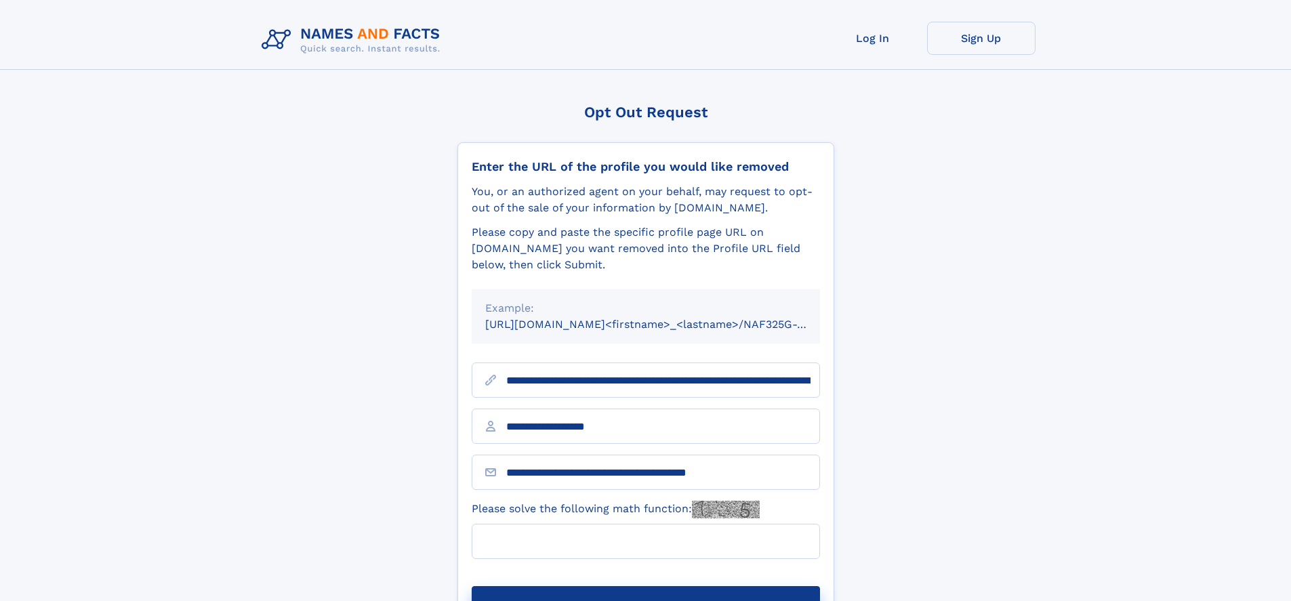 The image size is (1291, 601). What do you see at coordinates (646, 167) in the screenshot?
I see `div: Enter the URL of the profile you would like removed` at bounding box center [646, 167].